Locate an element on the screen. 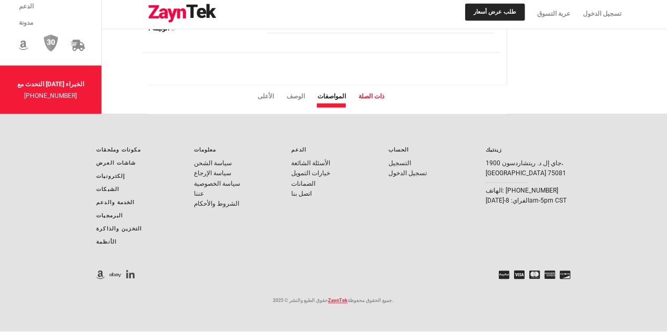 This screenshot has width=667, height=332. span: الدعم is located at coordinates (26, 6).